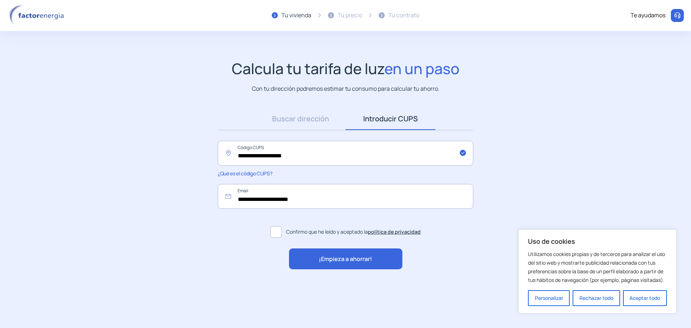 The height and width of the screenshot is (328, 691). Describe the element at coordinates (245, 173) in the screenshot. I see `span: ¿Qué es el código CUPS?` at that location.